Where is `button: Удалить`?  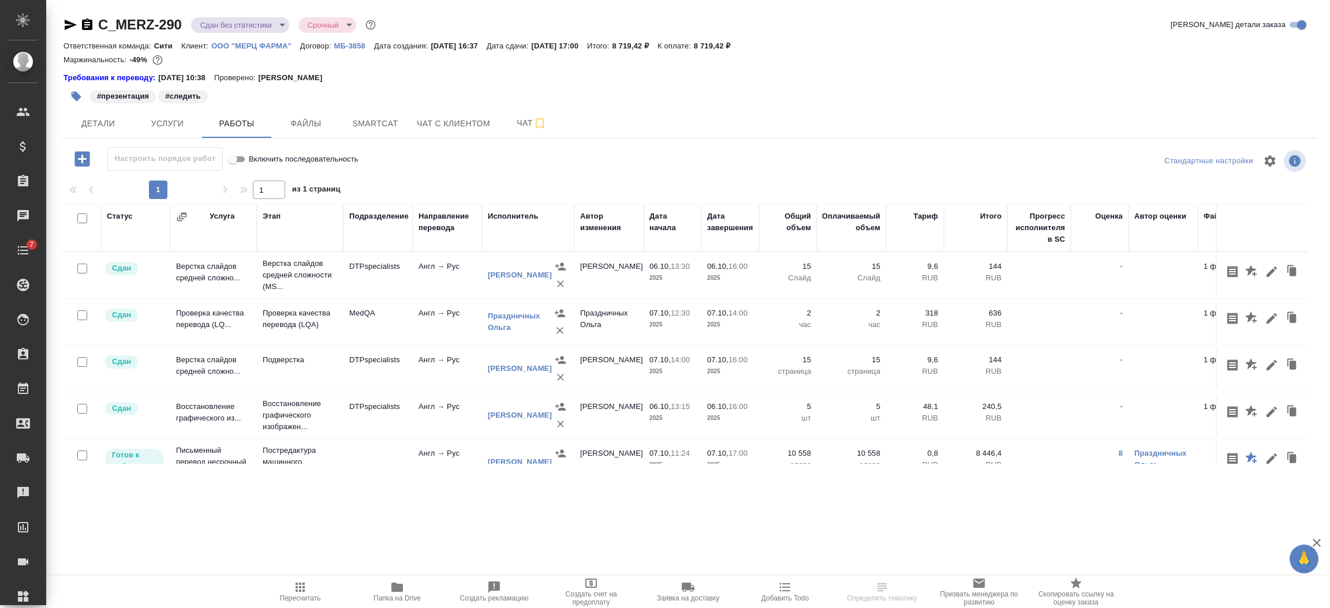
button: Удалить is located at coordinates (560, 424).